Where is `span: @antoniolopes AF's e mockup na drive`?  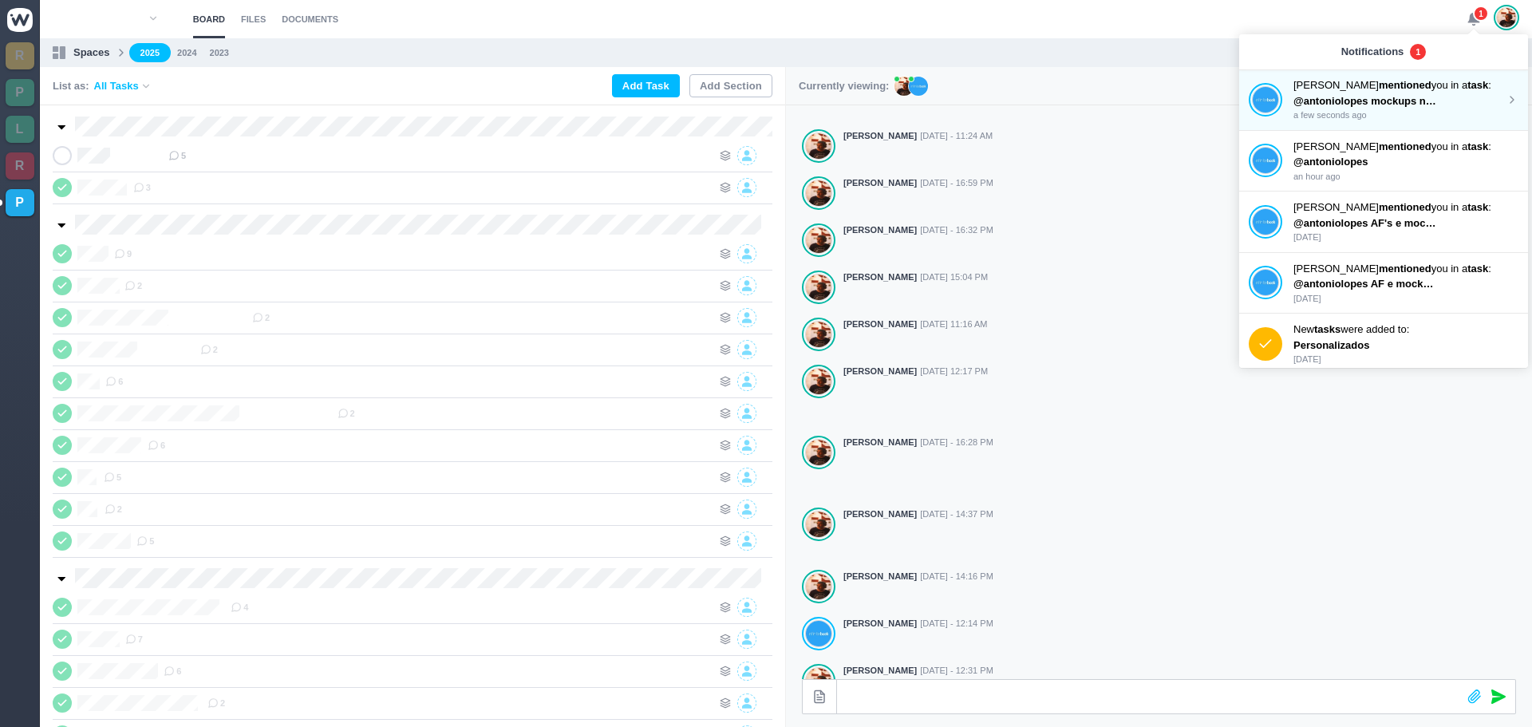 span: @antoniolopes AF's e mockup na drive is located at coordinates (1390, 223).